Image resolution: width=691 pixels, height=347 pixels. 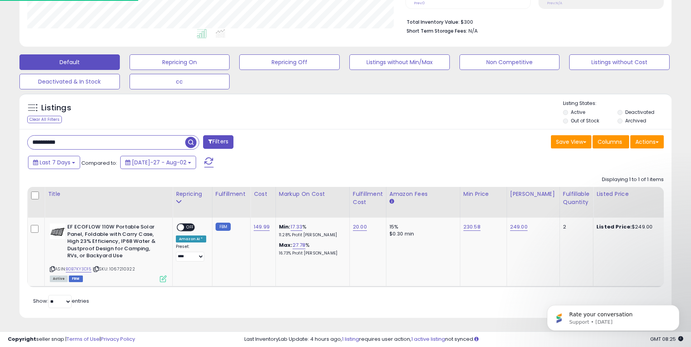 I want to click on div: 15%, so click(x=422, y=227).